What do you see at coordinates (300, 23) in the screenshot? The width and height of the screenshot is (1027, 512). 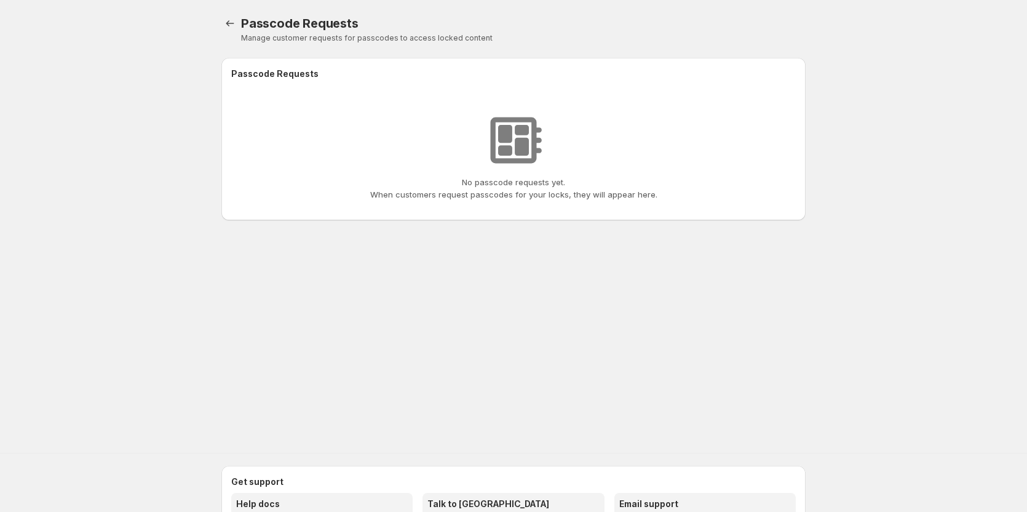 I see `span: Passcode Requests` at bounding box center [300, 23].